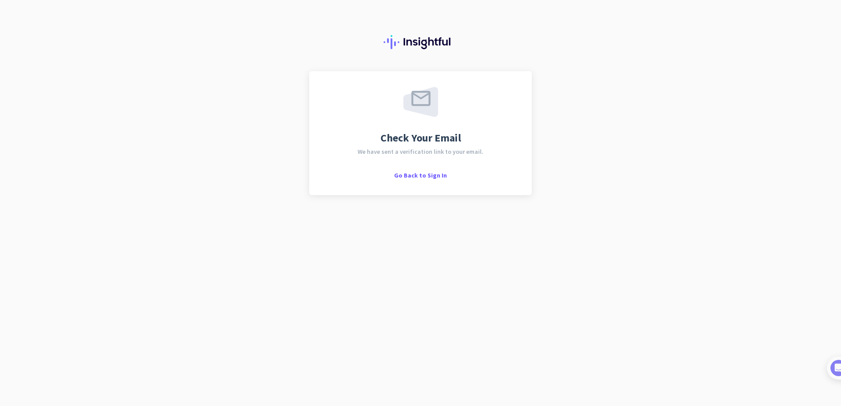 The width and height of the screenshot is (841, 406). I want to click on img: email-sent, so click(420, 102).